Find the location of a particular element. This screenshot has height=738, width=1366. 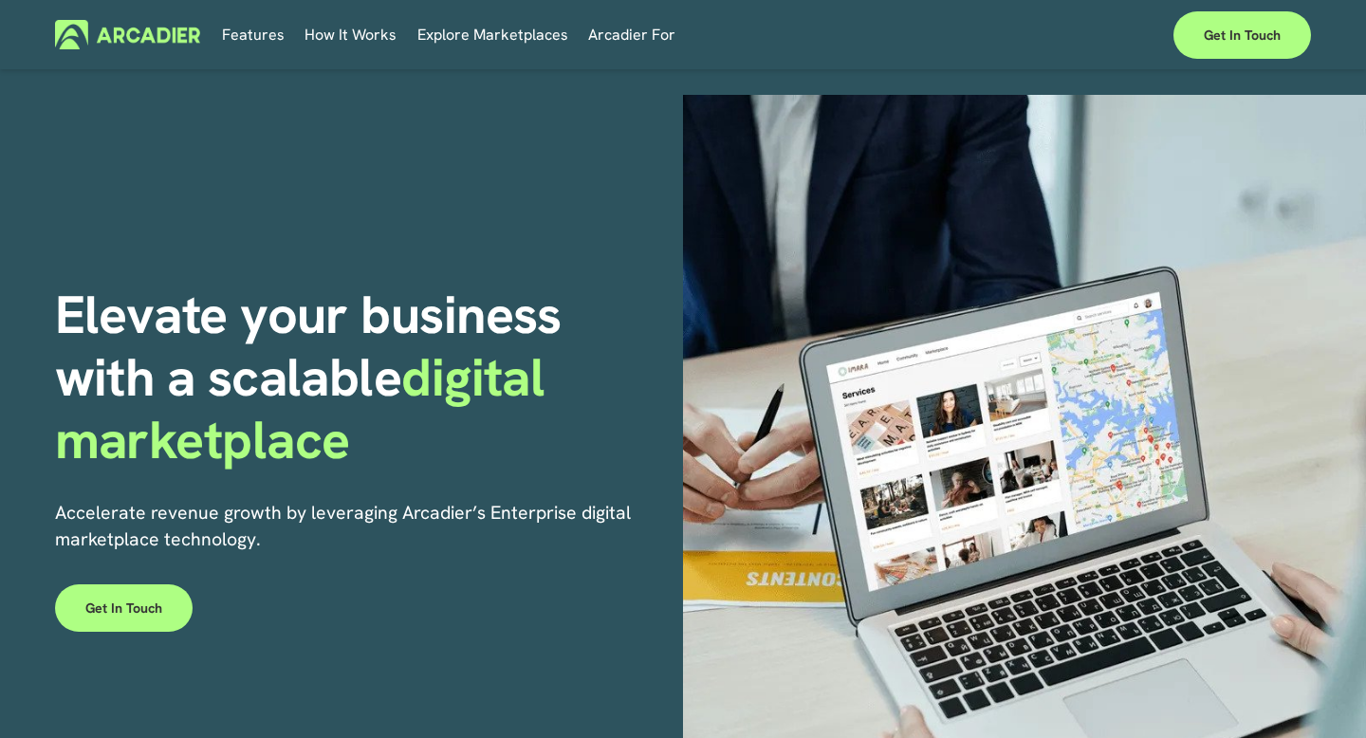

a: Features is located at coordinates (253, 34).